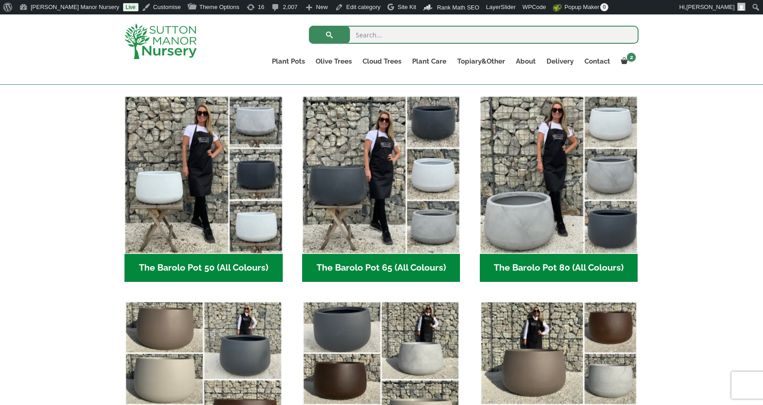  Describe the element at coordinates (131, 7) in the screenshot. I see `a: Live` at that location.